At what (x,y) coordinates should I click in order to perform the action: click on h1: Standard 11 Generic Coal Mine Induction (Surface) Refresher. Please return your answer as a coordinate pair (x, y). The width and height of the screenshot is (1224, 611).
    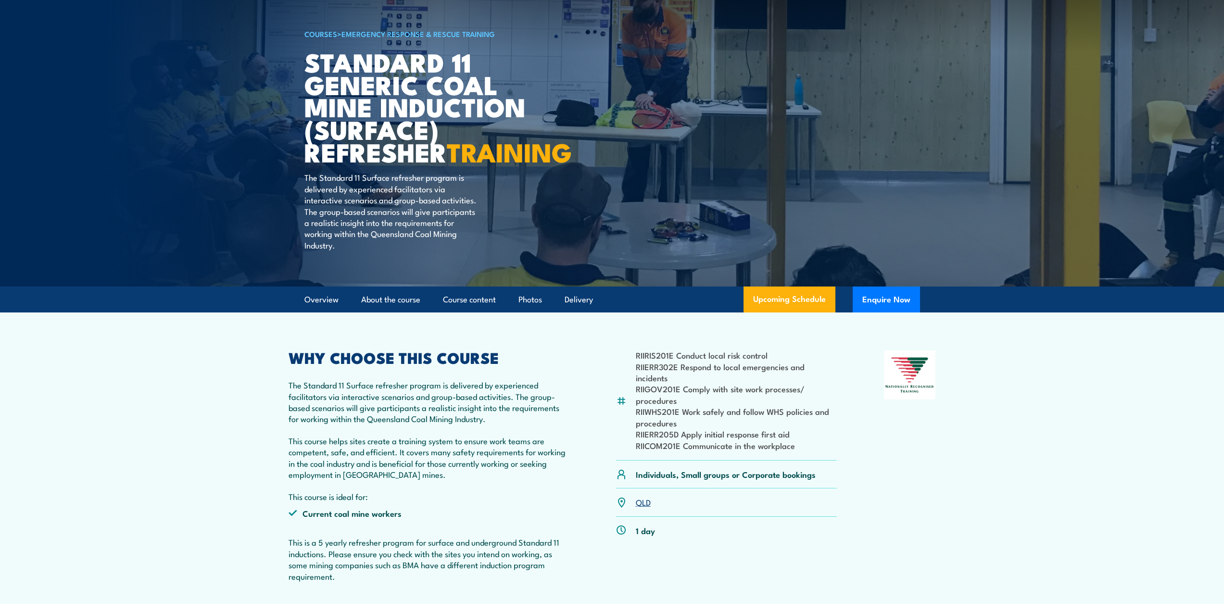
    Looking at the image, I should click on (423, 107).